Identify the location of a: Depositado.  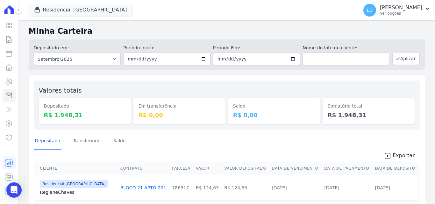
(48, 142).